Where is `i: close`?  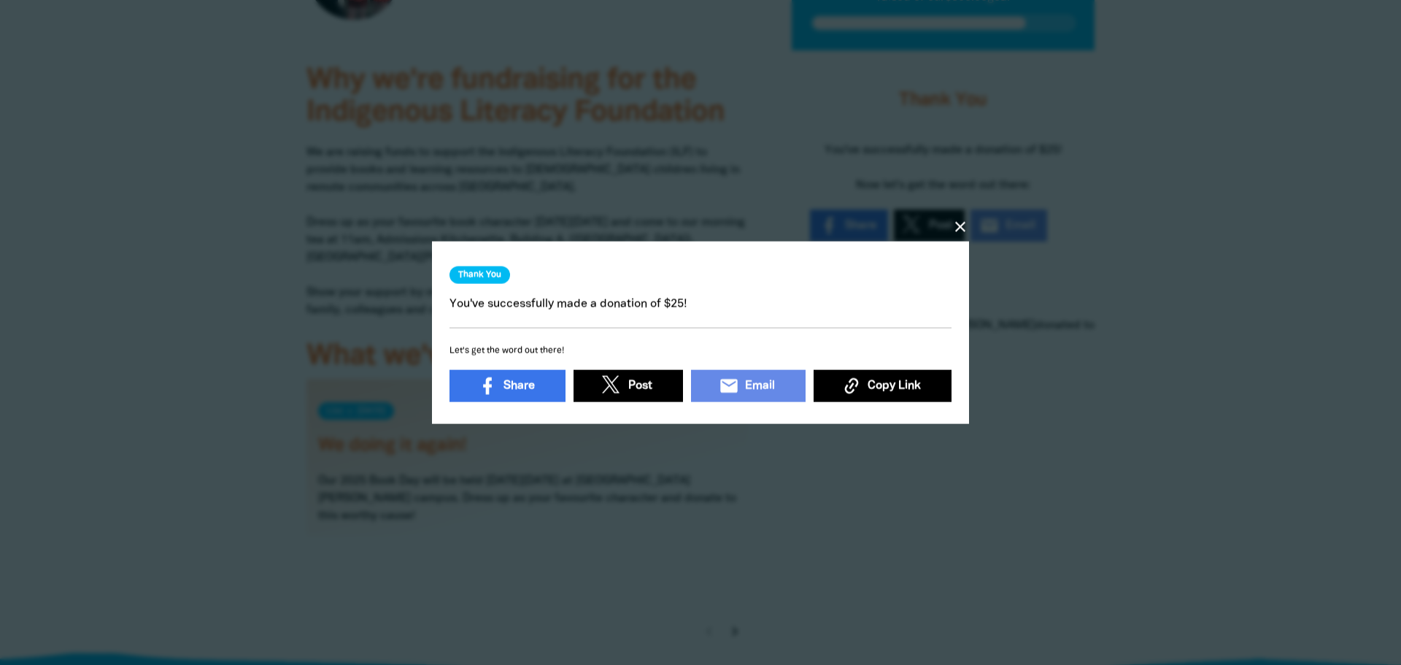 i: close is located at coordinates (960, 226).